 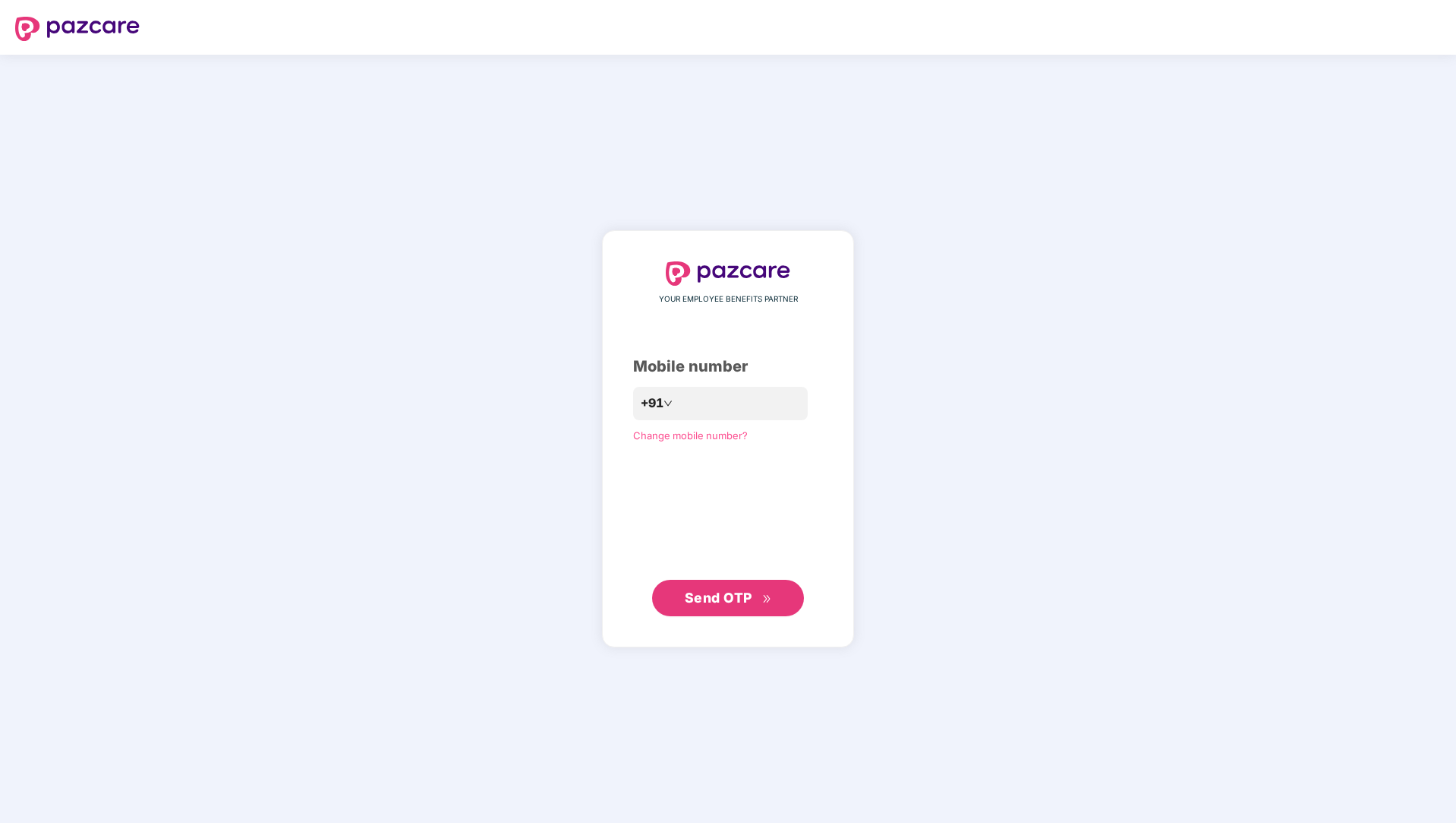 I want to click on span: down, so click(x=668, y=404).